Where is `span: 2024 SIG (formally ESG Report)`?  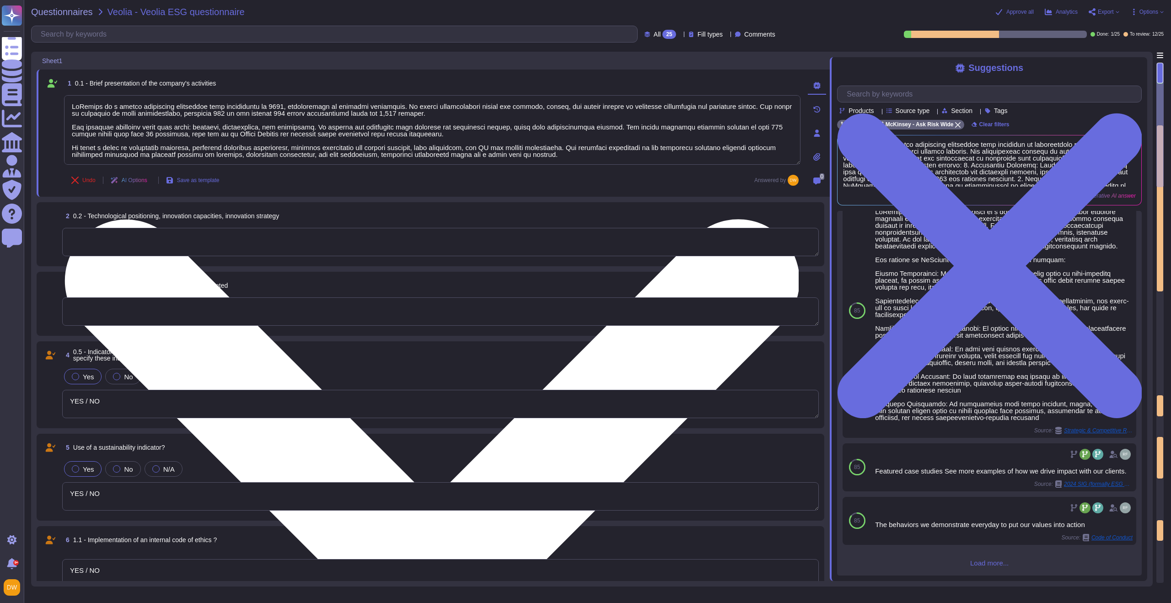 span: 2024 SIG (formally ESG Report) is located at coordinates (1098, 484).